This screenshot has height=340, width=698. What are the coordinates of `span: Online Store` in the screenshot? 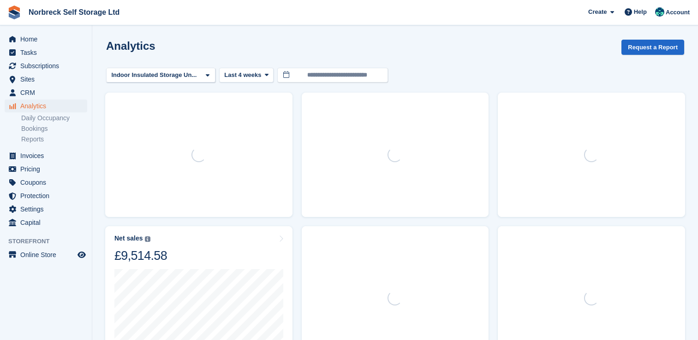 It's located at (48, 255).